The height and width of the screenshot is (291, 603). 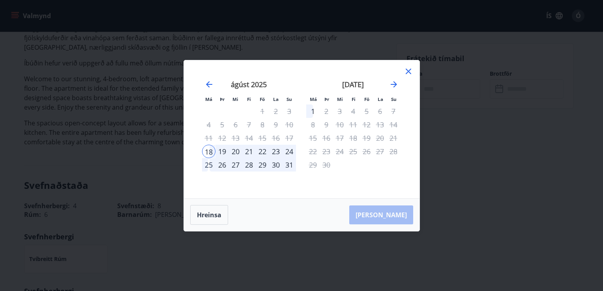 What do you see at coordinates (289, 138) in the screenshot?
I see `td: Not available. sunnudagur, 17. ágúst 2025` at bounding box center [289, 138].